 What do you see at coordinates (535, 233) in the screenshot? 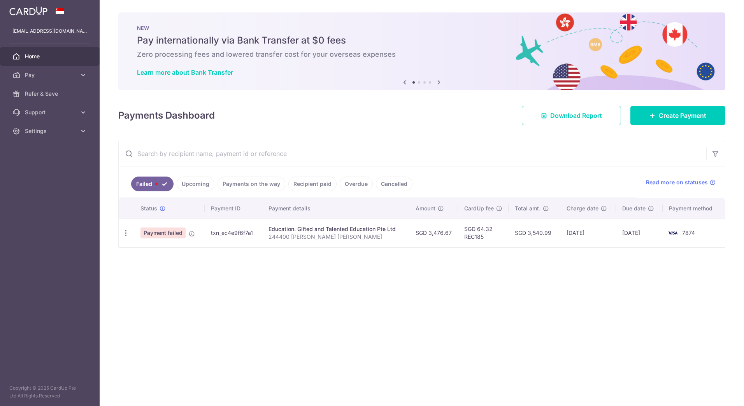
I see `td: SGD 3,540.99` at bounding box center [535, 233].